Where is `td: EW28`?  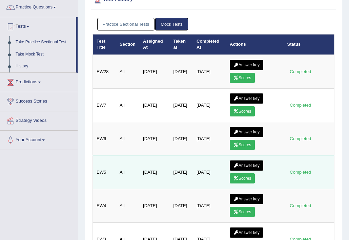 td: EW28 is located at coordinates (104, 72).